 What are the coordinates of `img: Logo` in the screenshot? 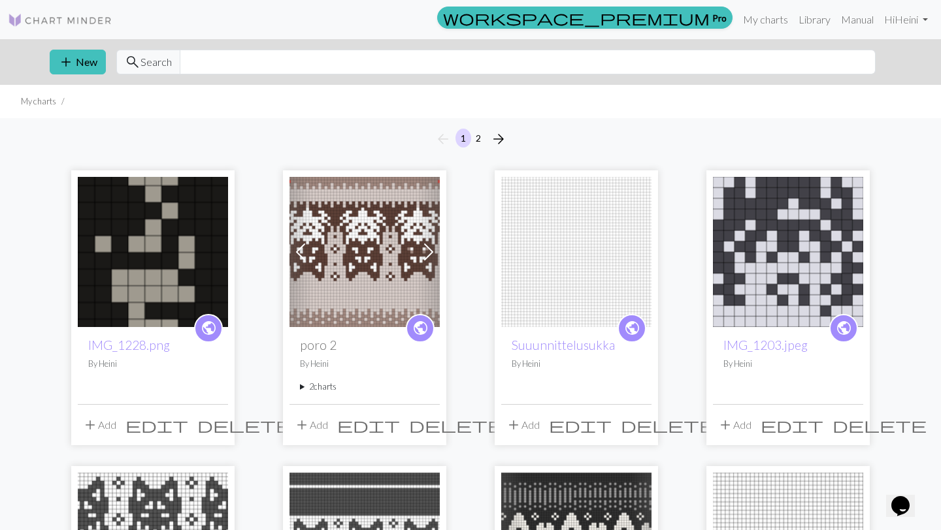 It's located at (60, 20).